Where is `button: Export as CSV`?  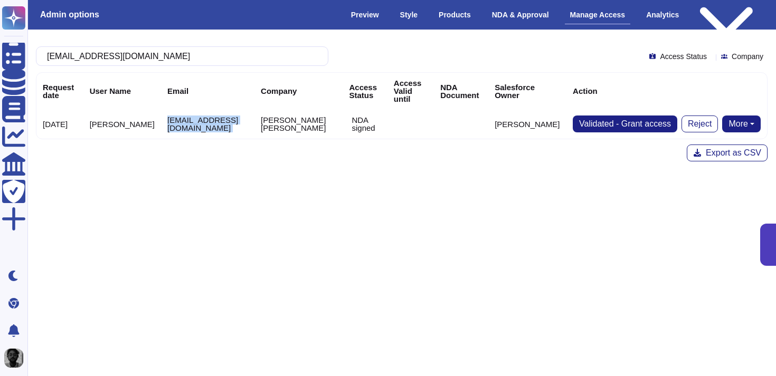 button: Export as CSV is located at coordinates (727, 153).